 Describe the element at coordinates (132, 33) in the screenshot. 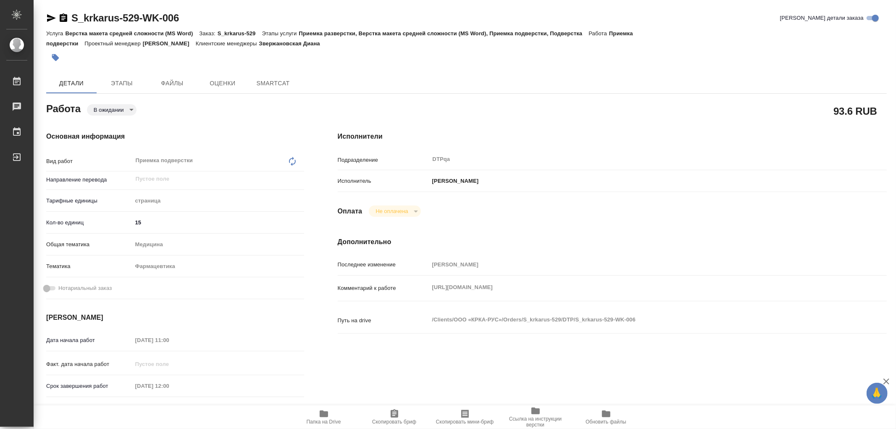

I see `p: Верстка макета средней сложности (MS Word)` at that location.